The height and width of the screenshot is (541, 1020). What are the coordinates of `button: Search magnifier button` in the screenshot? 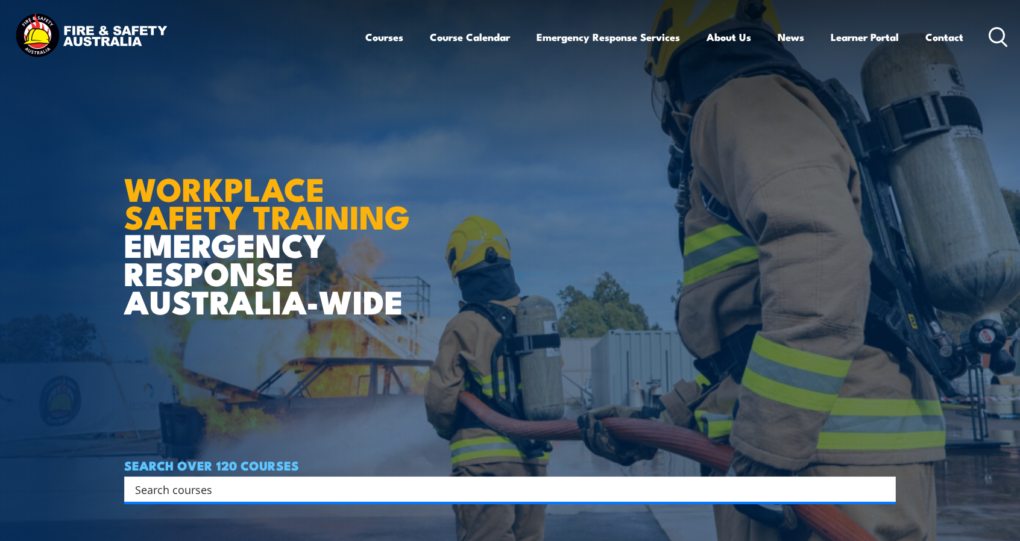 It's located at (883, 489).